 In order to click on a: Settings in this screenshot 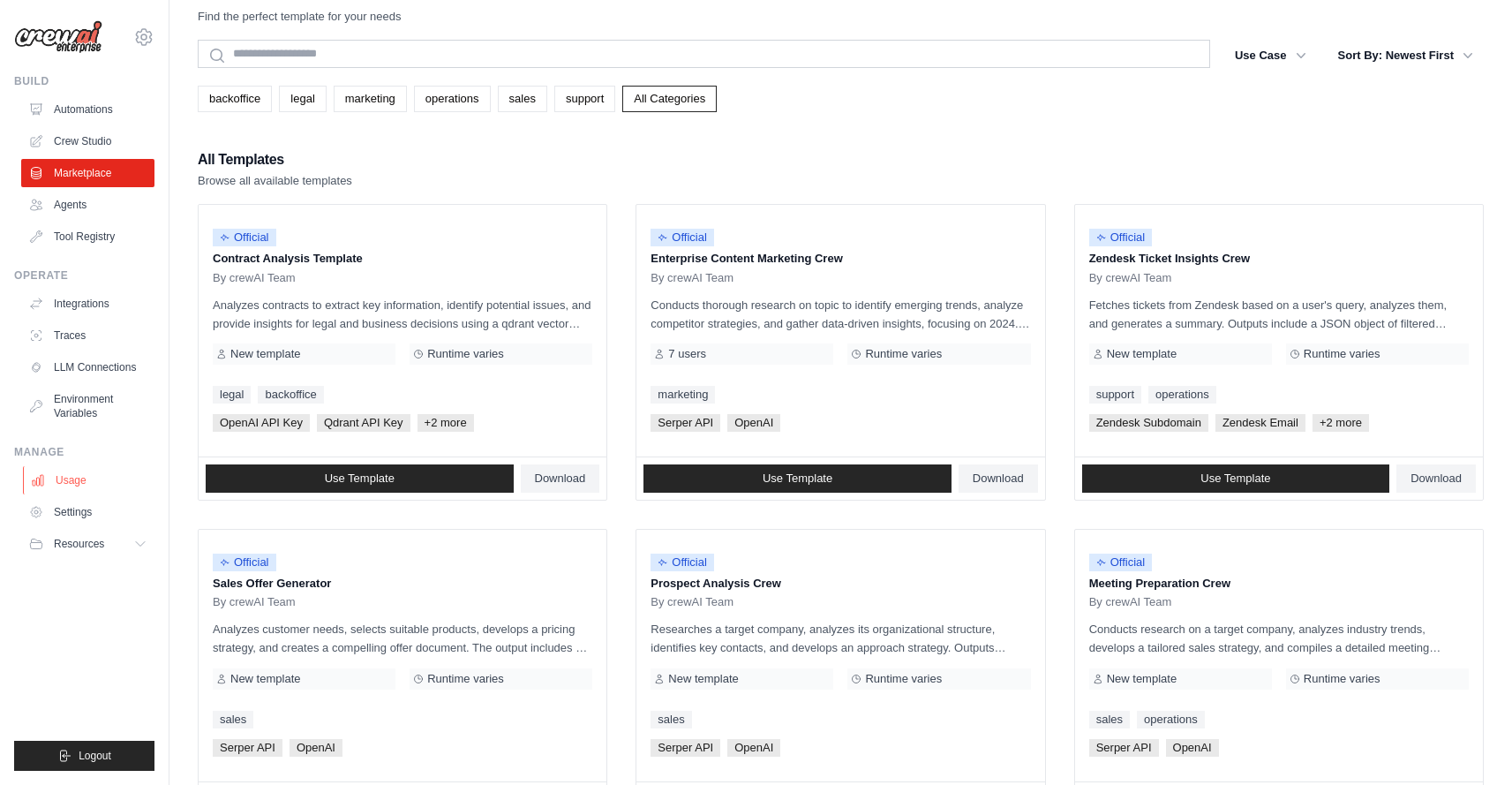, I will do `click(88, 513)`.